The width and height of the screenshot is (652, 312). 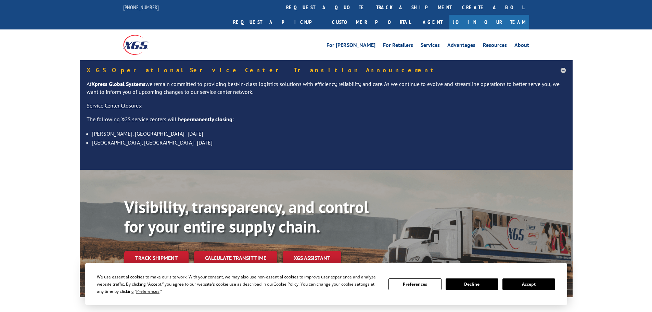 I want to click on a: Join Our Team, so click(x=489, y=22).